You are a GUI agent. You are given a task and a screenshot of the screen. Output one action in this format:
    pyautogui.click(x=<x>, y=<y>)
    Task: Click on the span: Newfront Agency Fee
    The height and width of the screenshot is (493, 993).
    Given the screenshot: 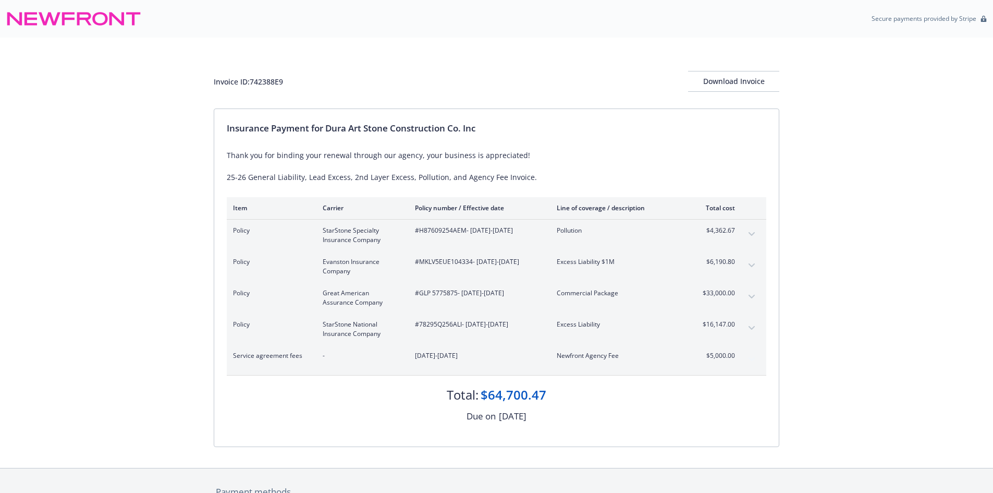 What is the action you would take?
    pyautogui.click(x=618, y=355)
    